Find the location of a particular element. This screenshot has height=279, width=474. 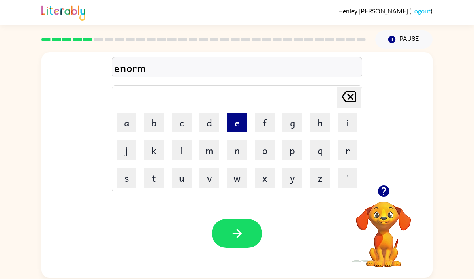

button: t is located at coordinates (154, 178).